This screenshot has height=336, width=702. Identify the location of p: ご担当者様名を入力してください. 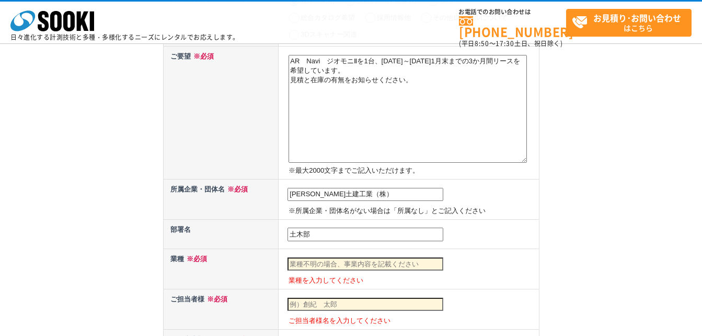
(412, 320).